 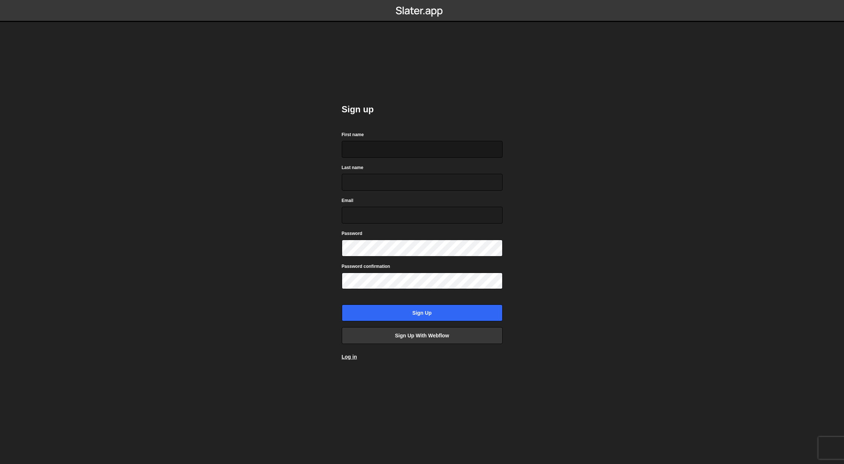 What do you see at coordinates (353, 135) in the screenshot?
I see `label: First name` at bounding box center [353, 135].